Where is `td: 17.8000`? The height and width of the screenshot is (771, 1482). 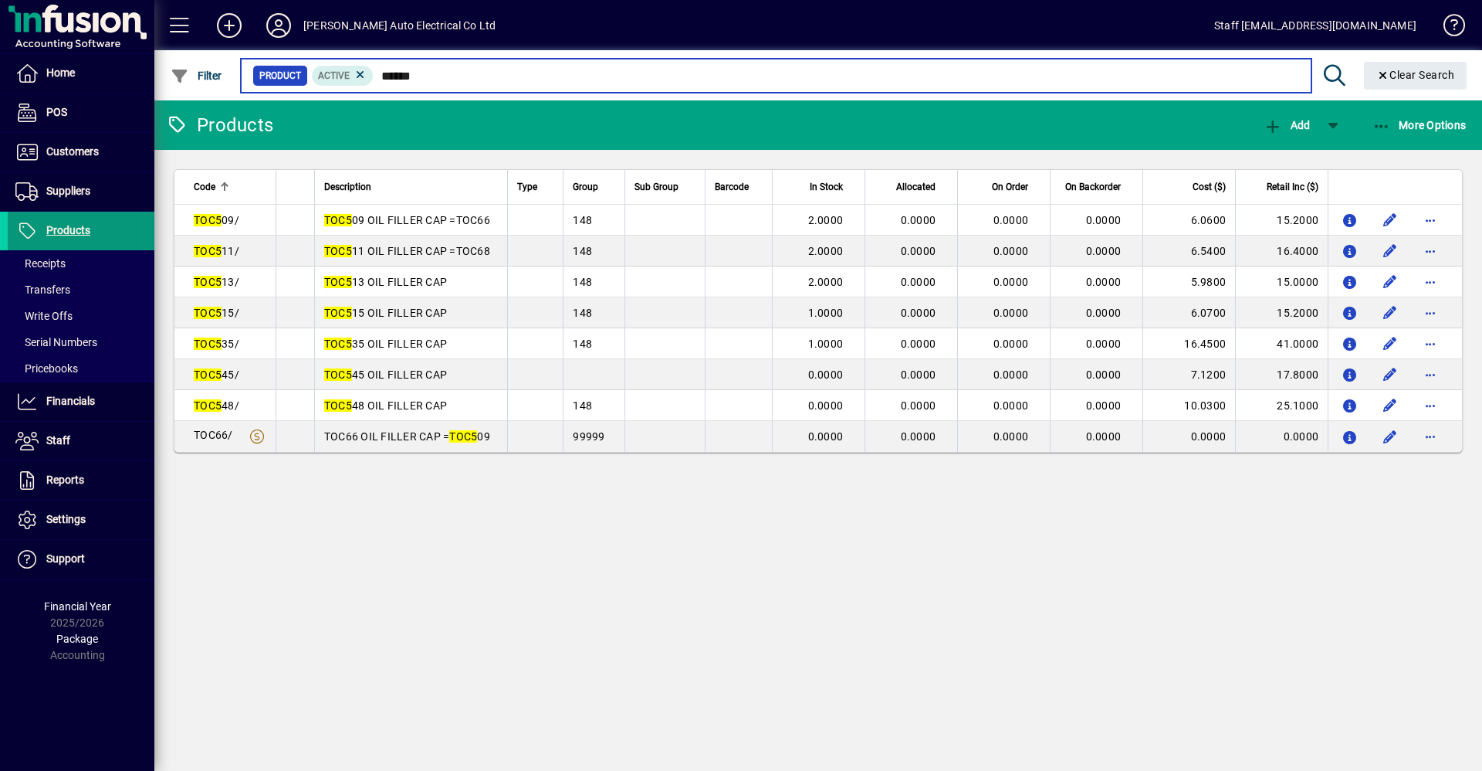 td: 17.8000 is located at coordinates (1282, 374).